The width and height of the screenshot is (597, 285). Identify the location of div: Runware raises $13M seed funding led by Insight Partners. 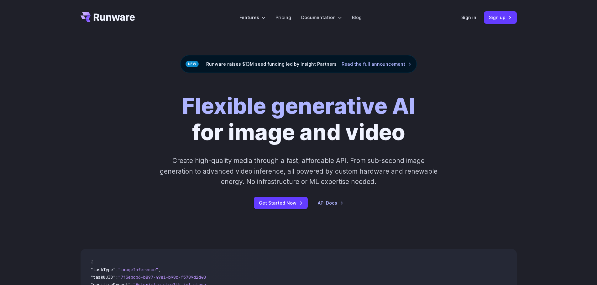
(298, 64).